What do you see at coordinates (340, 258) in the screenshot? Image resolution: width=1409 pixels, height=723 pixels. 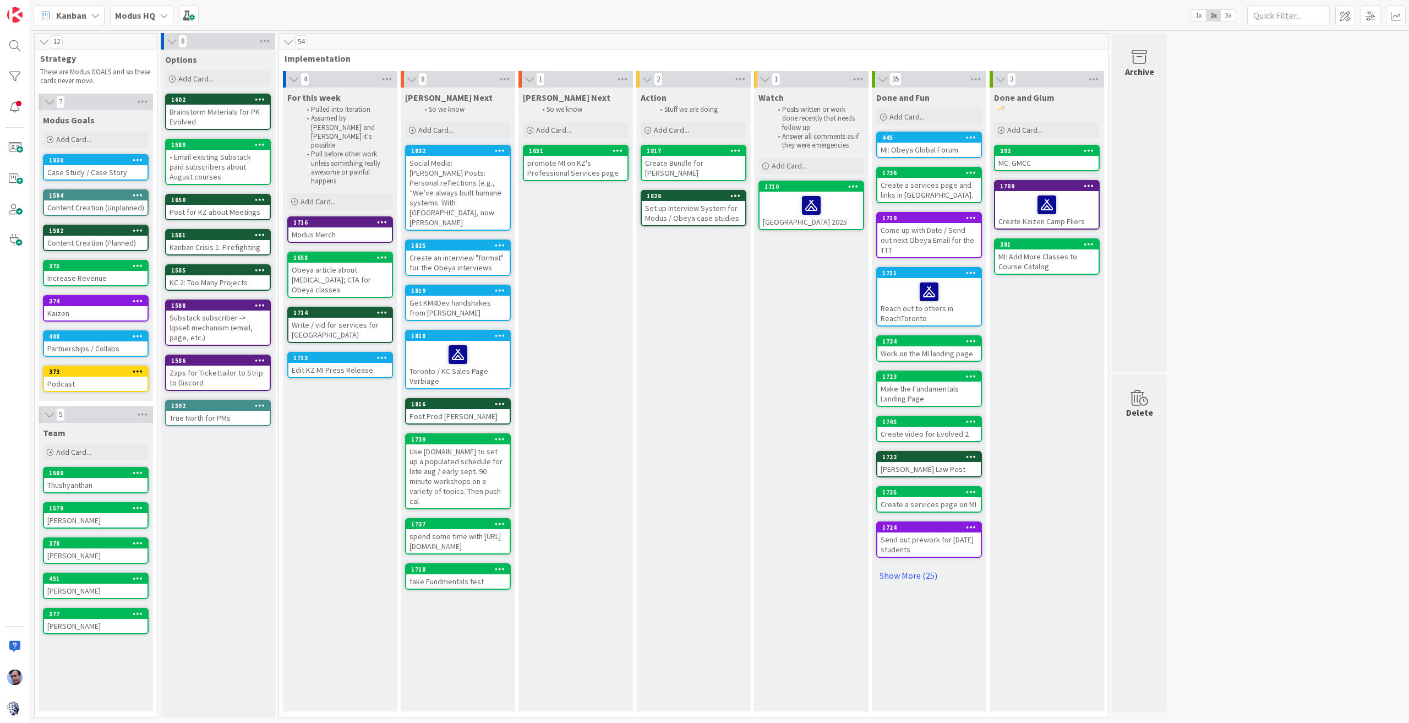 I see `div: 1658` at bounding box center [340, 258].